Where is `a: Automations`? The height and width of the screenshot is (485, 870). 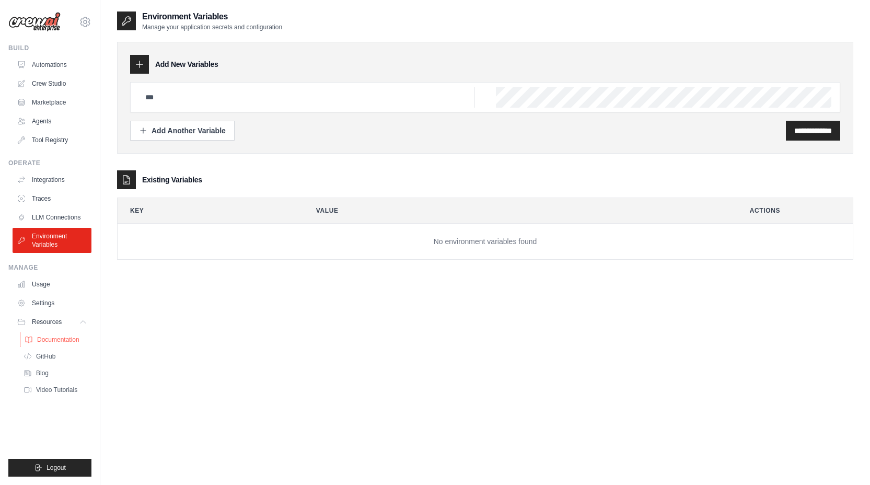
a: Automations is located at coordinates (52, 65).